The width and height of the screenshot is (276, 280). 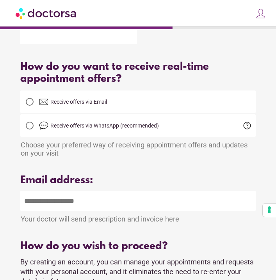 What do you see at coordinates (261, 14) in the screenshot?
I see `img: icons8-customer-100.png` at bounding box center [261, 14].